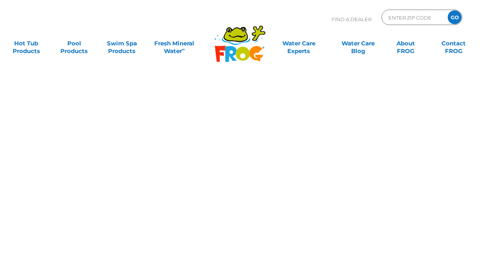 This screenshot has width=480, height=278. What do you see at coordinates (358, 43) in the screenshot?
I see `a: Water CareBlog` at bounding box center [358, 43].